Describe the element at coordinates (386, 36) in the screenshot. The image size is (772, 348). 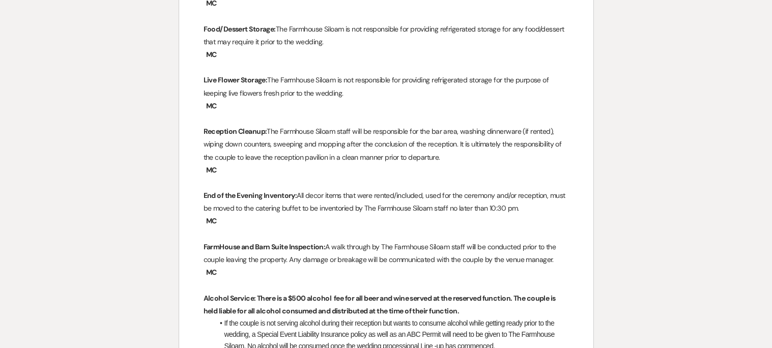
I see `p: The Farmhouse Siloam is not responsible for providing refrigerated storage for any food/dessert t...` at that location.